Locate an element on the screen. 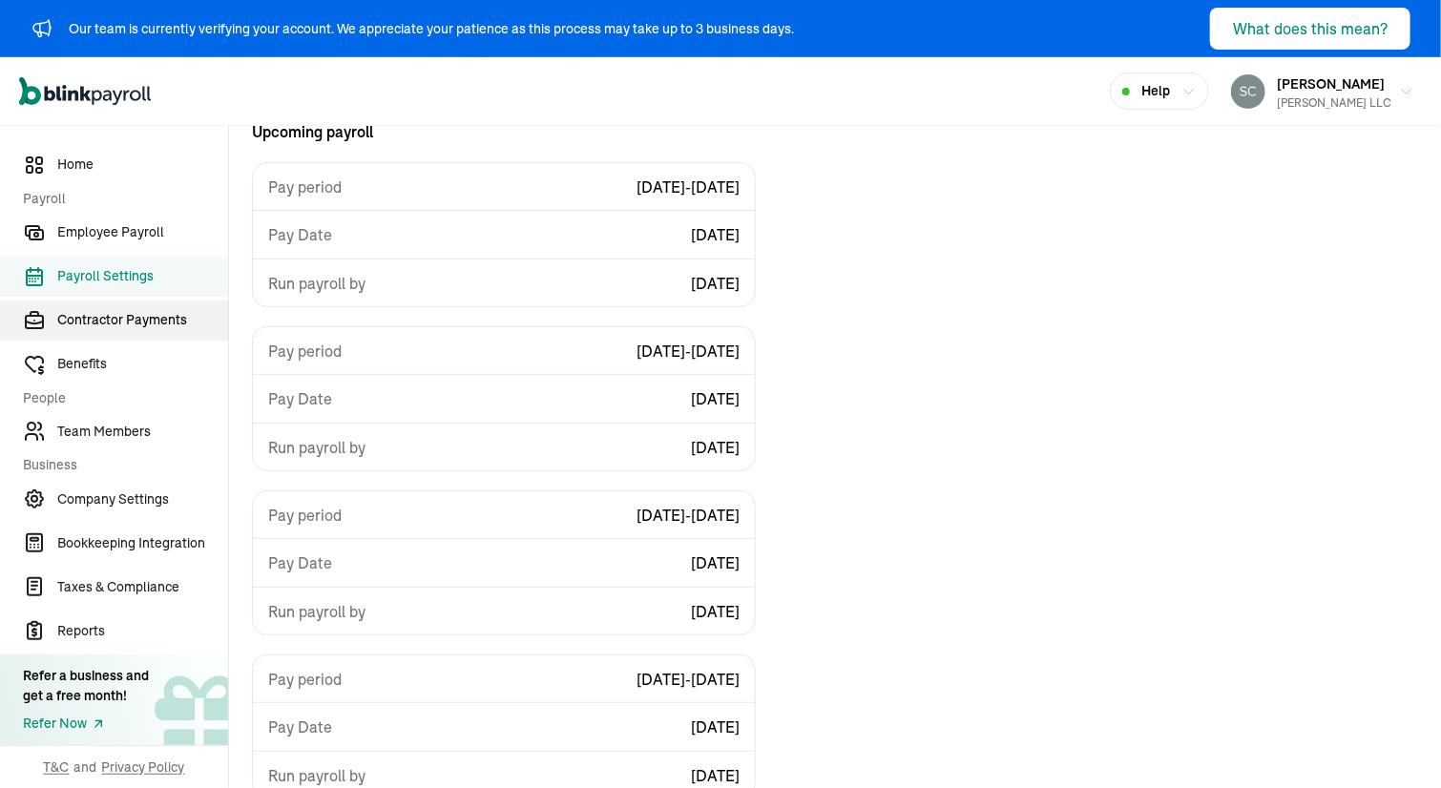 The width and height of the screenshot is (1441, 788). span: Benefits is located at coordinates (142, 364).